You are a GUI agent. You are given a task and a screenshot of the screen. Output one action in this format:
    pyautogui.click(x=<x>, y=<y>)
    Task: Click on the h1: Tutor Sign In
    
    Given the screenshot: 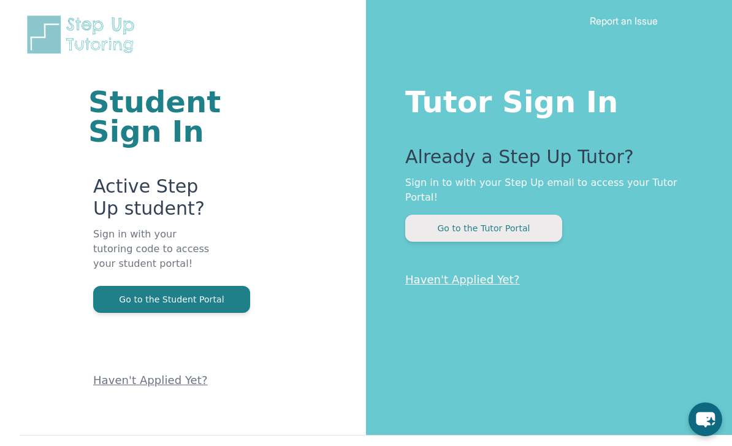 What is the action you would take?
    pyautogui.click(x=544, y=99)
    